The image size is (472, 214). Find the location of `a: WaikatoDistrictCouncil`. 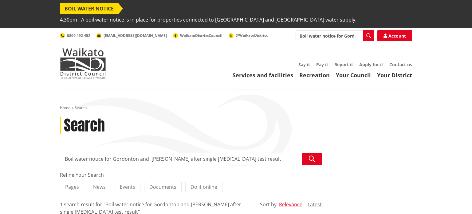

a: WaikatoDistrictCouncil is located at coordinates (198, 35).